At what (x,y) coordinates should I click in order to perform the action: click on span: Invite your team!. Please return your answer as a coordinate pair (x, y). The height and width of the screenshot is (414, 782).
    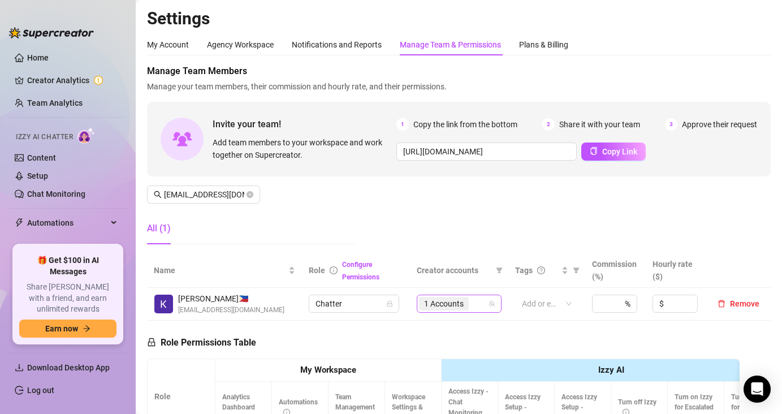
    Looking at the image, I should click on (304, 124).